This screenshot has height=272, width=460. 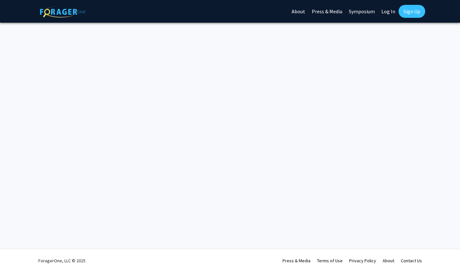 I want to click on a: About, so click(x=388, y=261).